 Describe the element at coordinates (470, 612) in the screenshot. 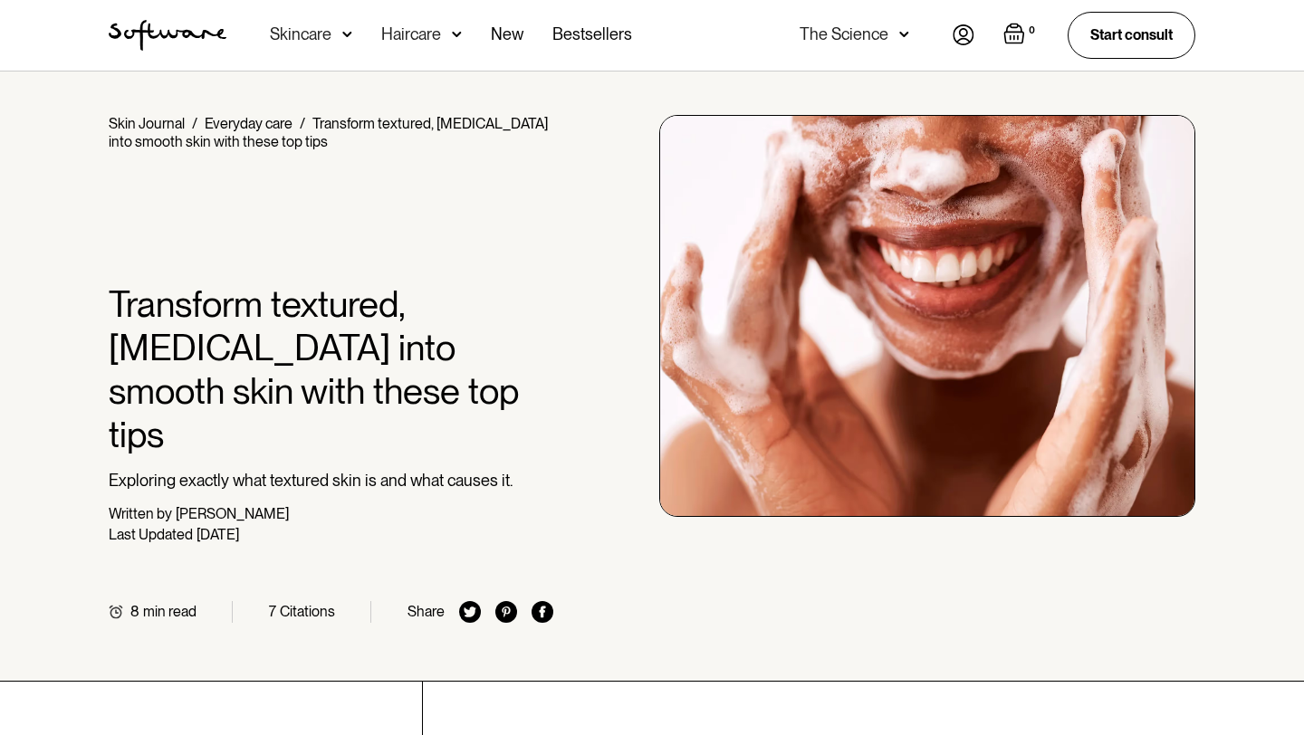

I see `img: twitter icon` at that location.